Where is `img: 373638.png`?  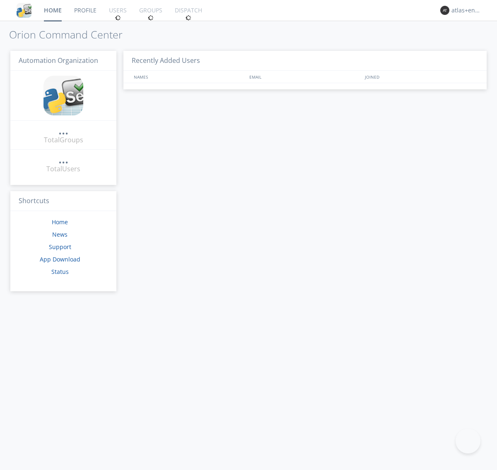 img: 373638.png is located at coordinates (445, 10).